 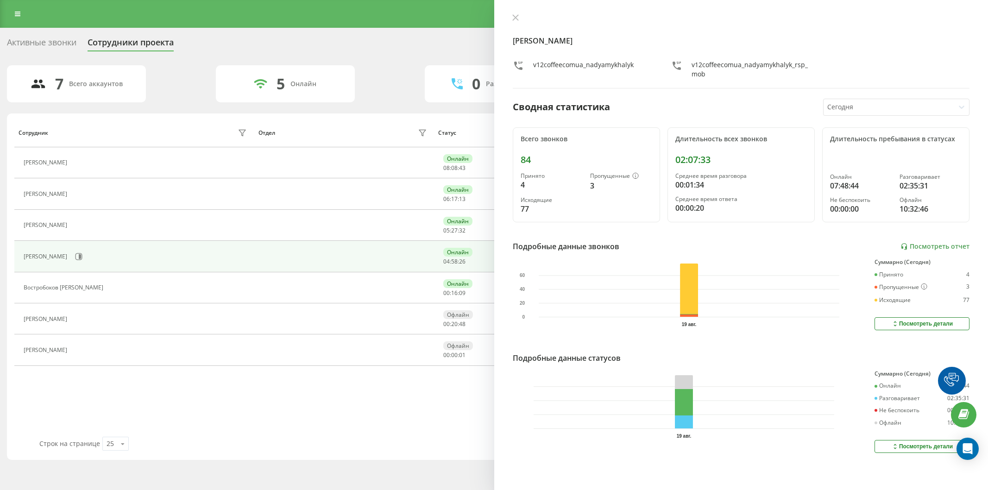 What do you see at coordinates (42, 44) in the screenshot?
I see `div: Активные звонки` at bounding box center [42, 44].